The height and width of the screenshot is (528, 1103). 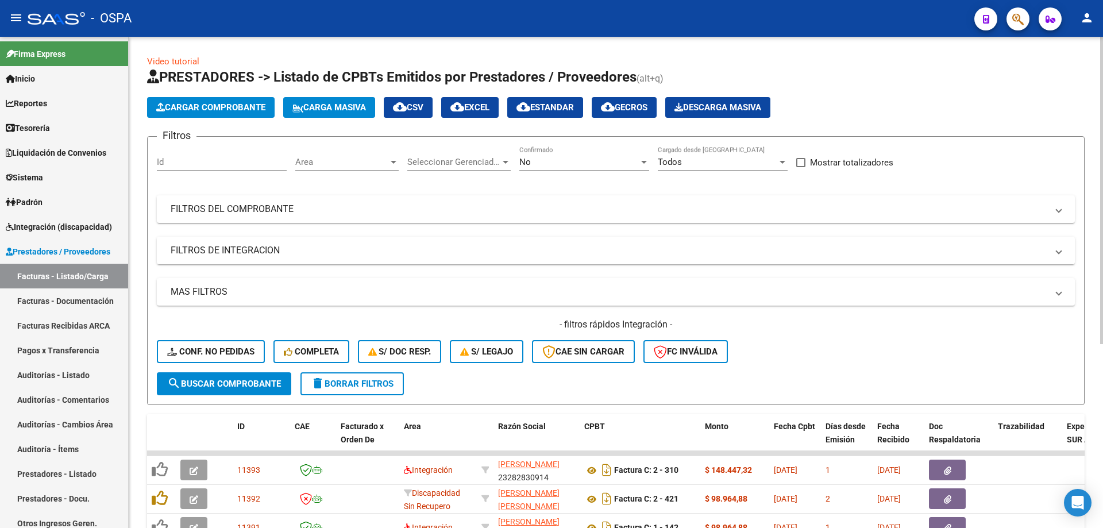 What do you see at coordinates (368, 440) in the screenshot?
I see `datatable-header-cell: Facturado x Orden De` at bounding box center [368, 440].